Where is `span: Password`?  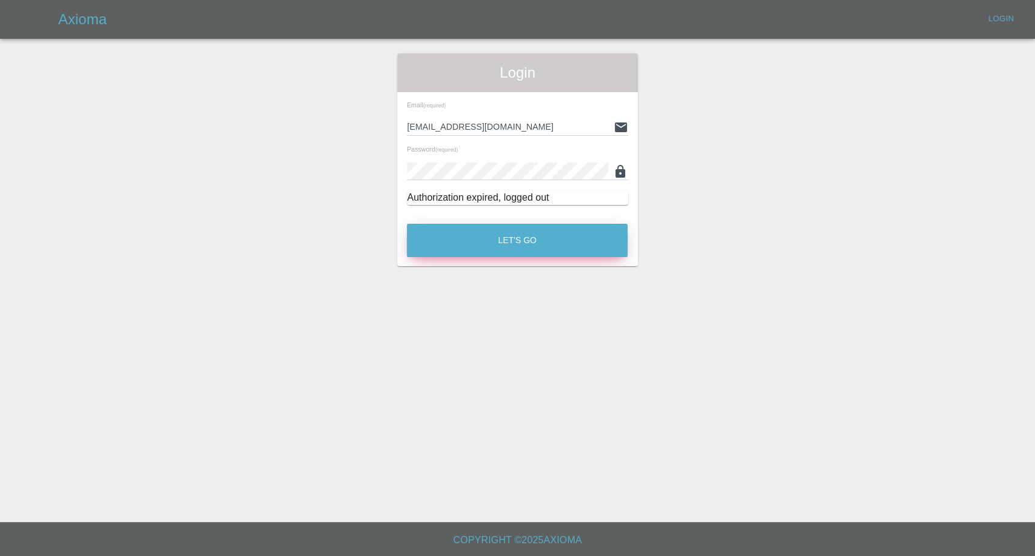
span: Password is located at coordinates (432, 149).